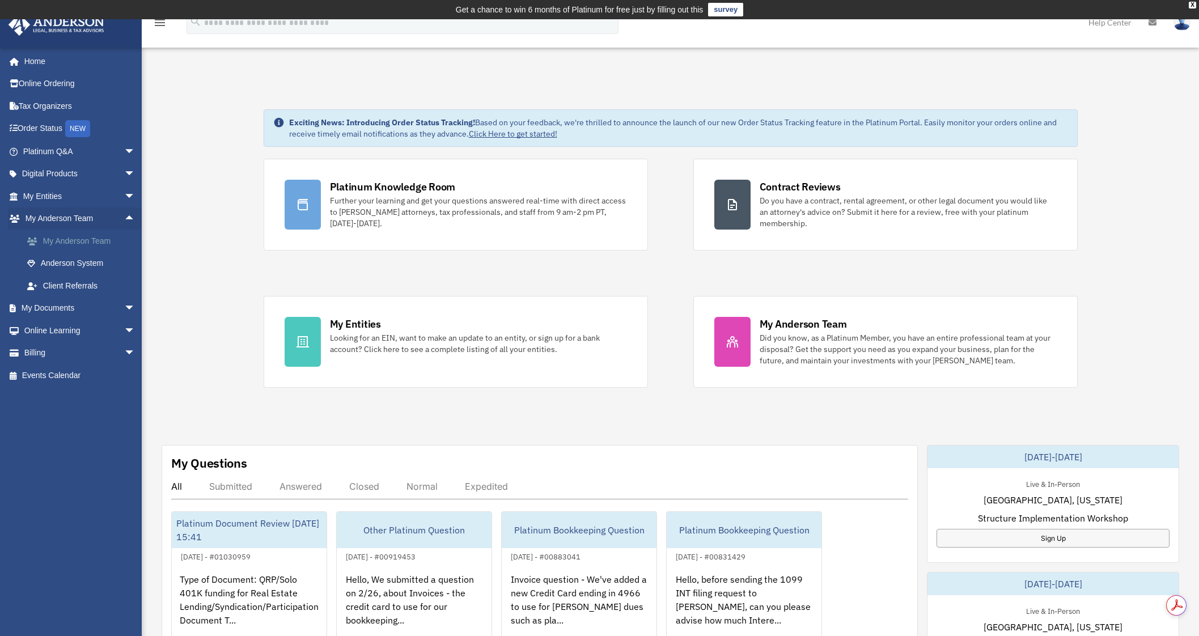  I want to click on a: Online Learningarrow_drop_down, so click(80, 331).